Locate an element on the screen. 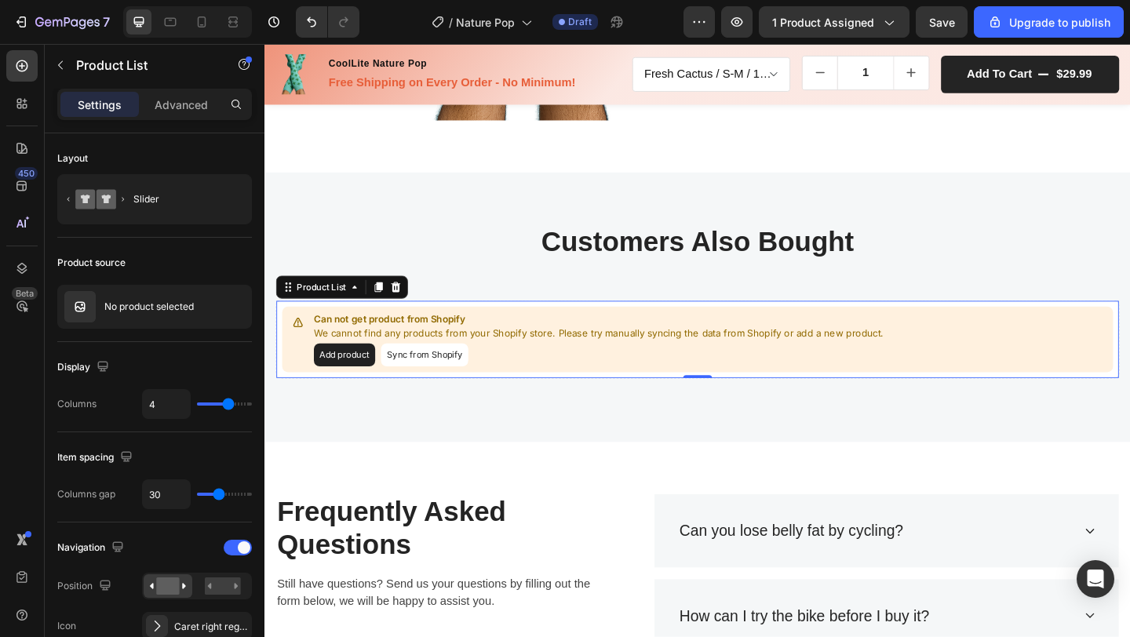 The width and height of the screenshot is (1130, 637). button: Upgrade to publish is located at coordinates (1049, 22).